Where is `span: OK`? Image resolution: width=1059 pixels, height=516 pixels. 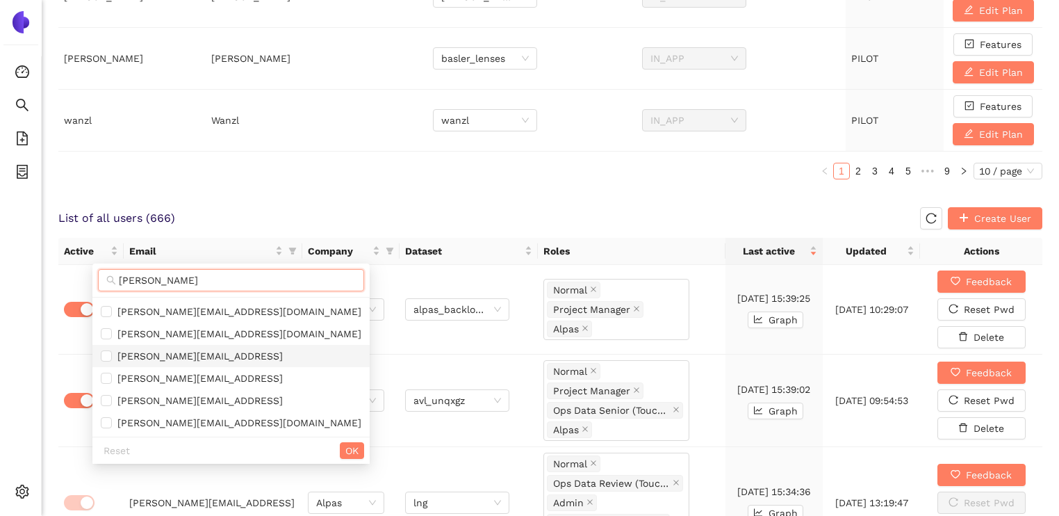
span: OK is located at coordinates (352, 450).